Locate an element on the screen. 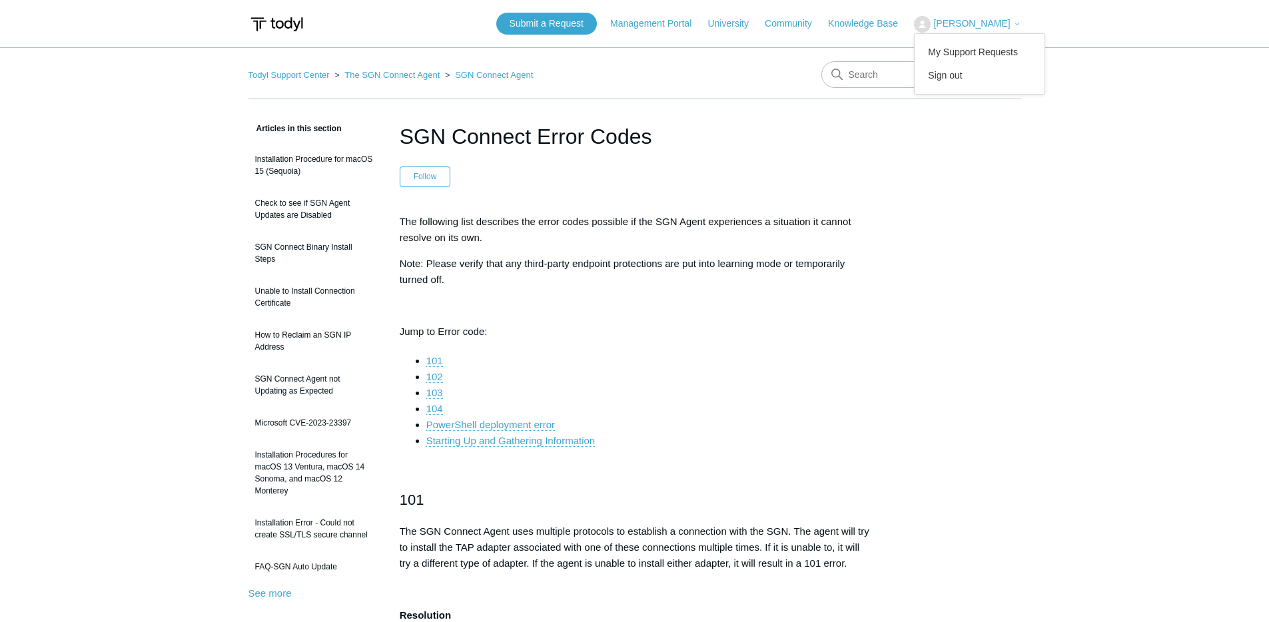 This screenshot has width=1269, height=622. a: Knowledge Base is located at coordinates (869, 23).